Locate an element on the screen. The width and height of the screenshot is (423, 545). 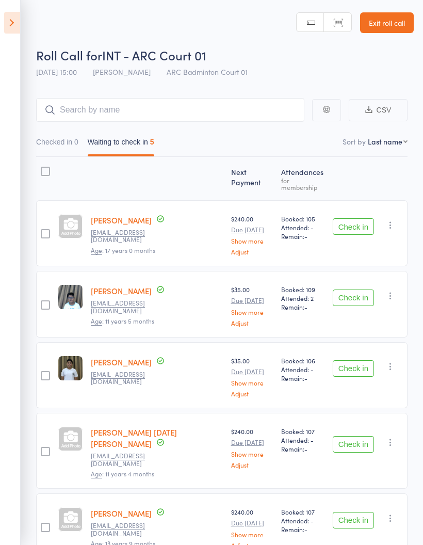
span: : 17 years 0 months is located at coordinates (123, 250).